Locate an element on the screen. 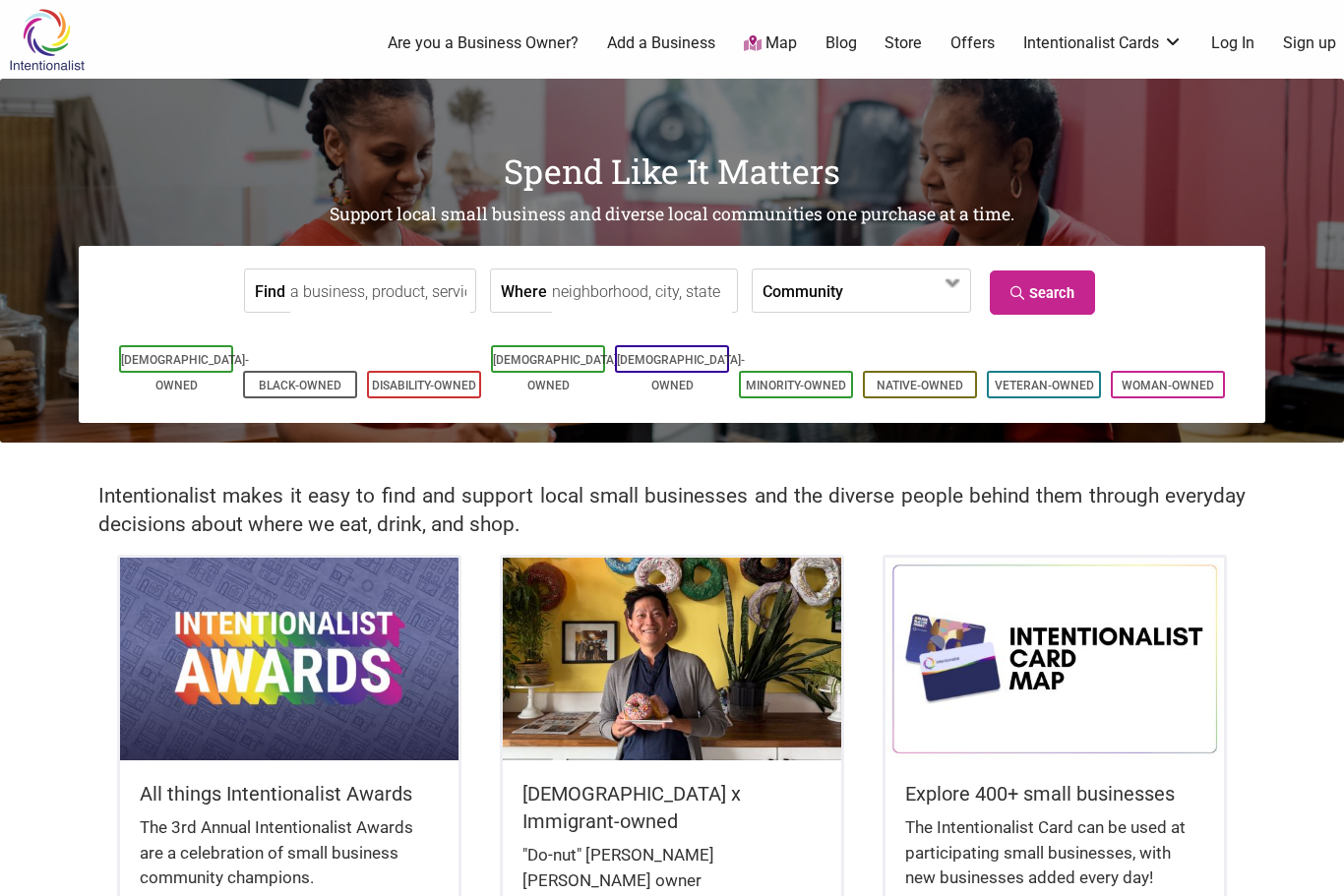 Image resolution: width=1344 pixels, height=896 pixels. label: Find is located at coordinates (270, 291).